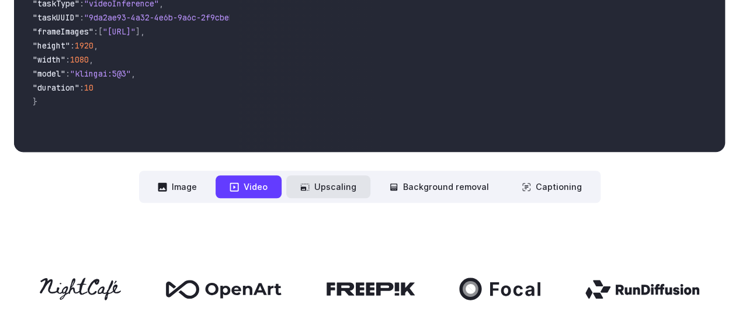  I want to click on button: Captioning, so click(551, 186).